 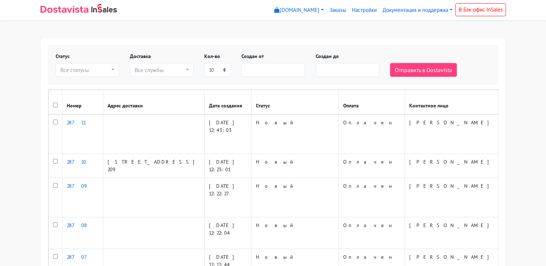 I want to click on img: Dostavista - срочная курьерская служба доставки, so click(x=64, y=9).